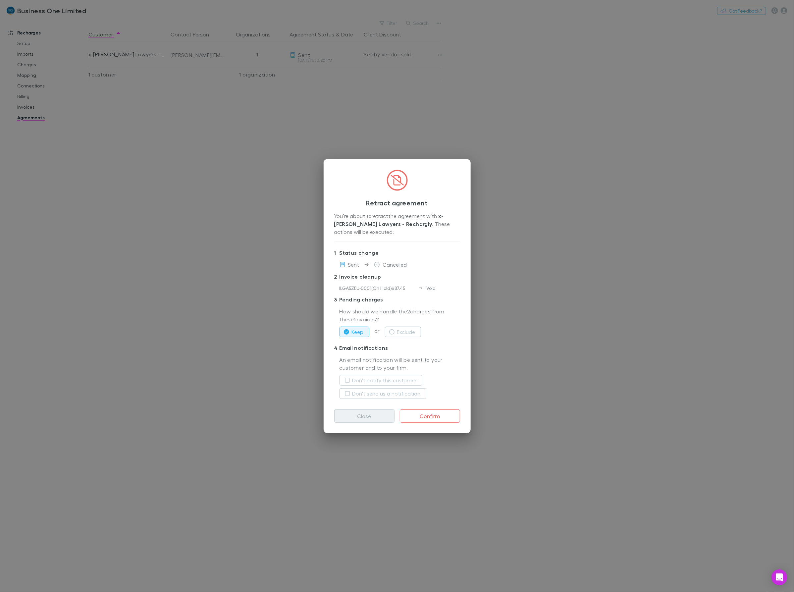 The height and width of the screenshot is (592, 794). What do you see at coordinates (381, 380) in the screenshot?
I see `button: Don't notify this customer` at bounding box center [381, 380].